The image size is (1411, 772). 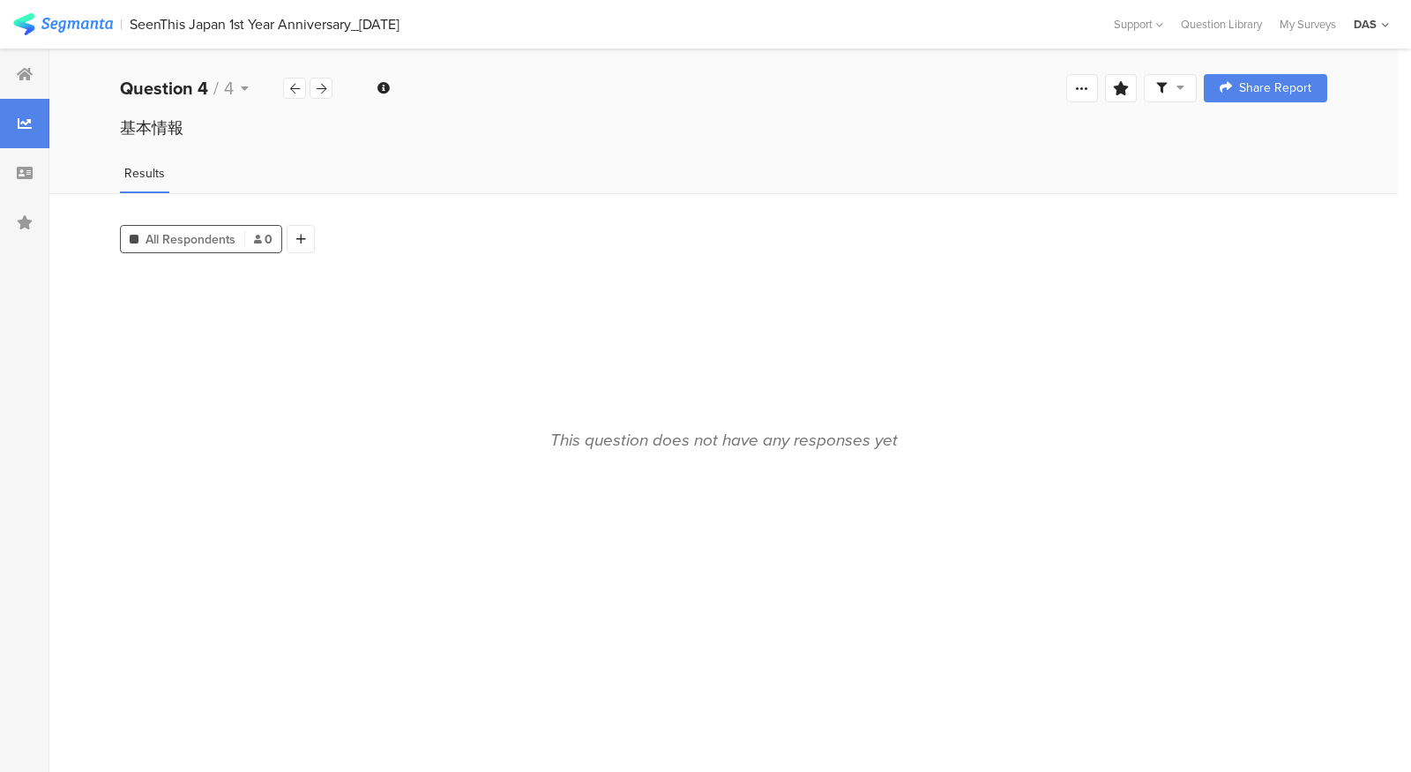 I want to click on div: 基本情報, so click(x=723, y=128).